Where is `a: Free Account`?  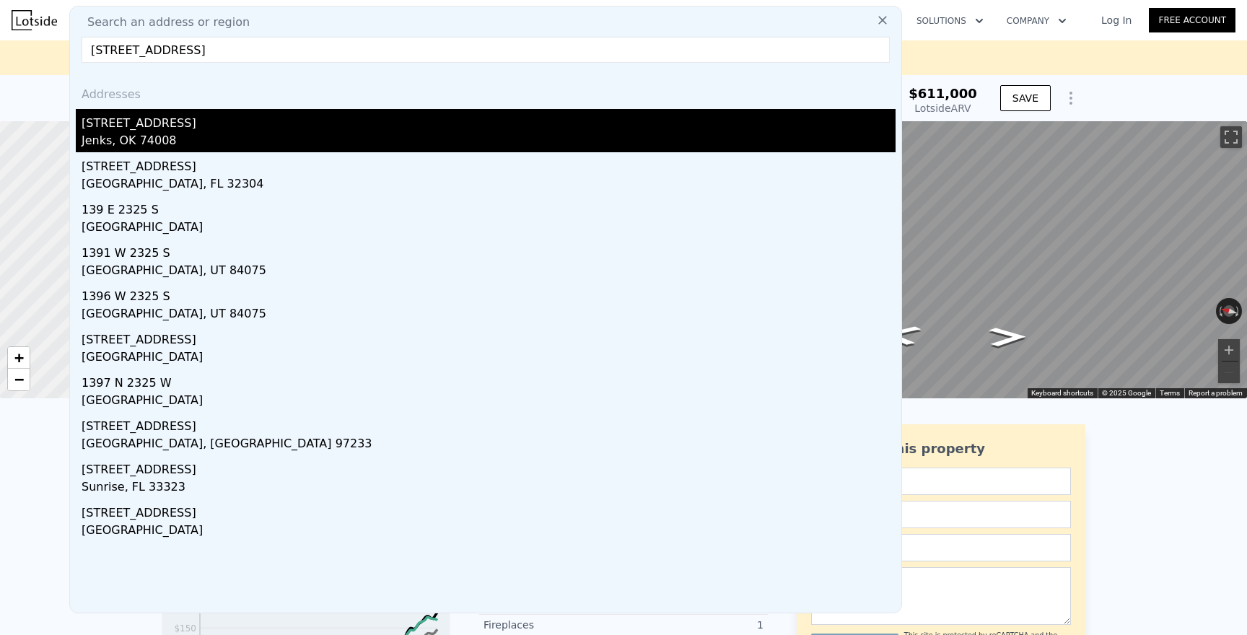 a: Free Account is located at coordinates (1192, 20).